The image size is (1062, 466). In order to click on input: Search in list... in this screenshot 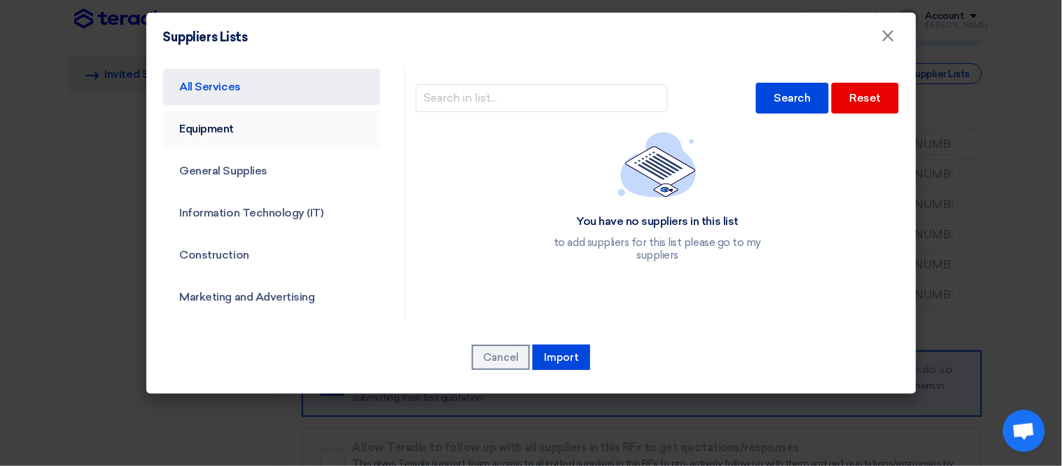, I will do `click(542, 98)`.